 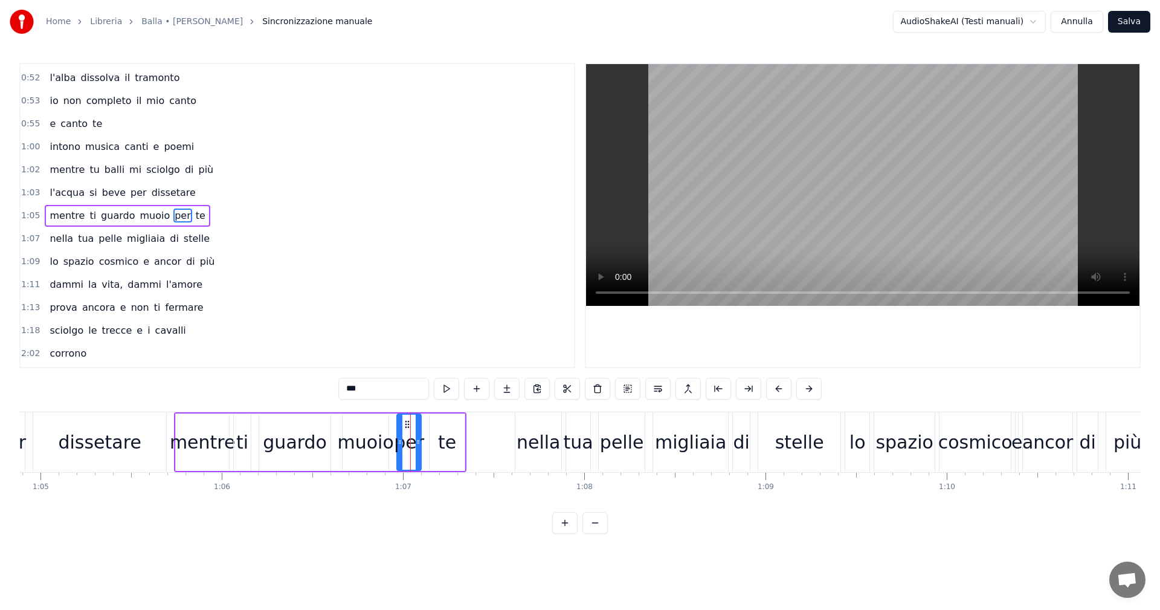 What do you see at coordinates (30, 124) in the screenshot?
I see `span: 0:55` at bounding box center [30, 124].